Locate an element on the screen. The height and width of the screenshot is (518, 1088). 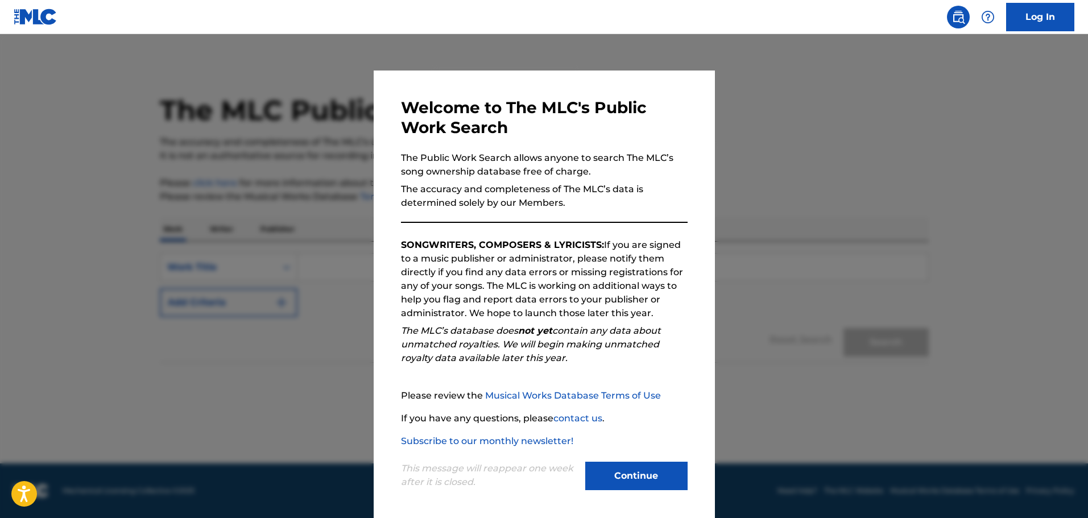
img: help is located at coordinates (988, 17).